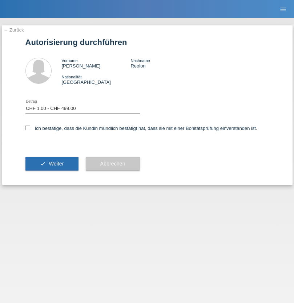  Describe the element at coordinates (113, 164) in the screenshot. I see `span: Abbrechen` at that location.